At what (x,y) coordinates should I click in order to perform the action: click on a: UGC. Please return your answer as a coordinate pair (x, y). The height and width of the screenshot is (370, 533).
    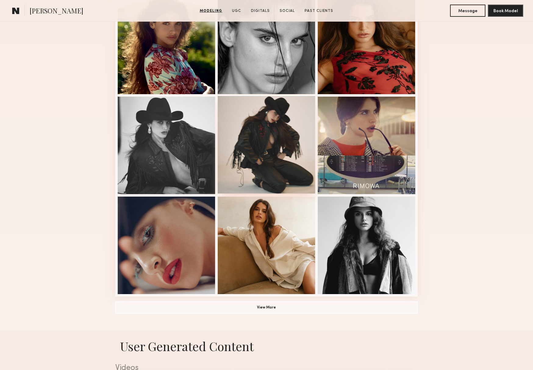
    Looking at the image, I should click on (237, 11).